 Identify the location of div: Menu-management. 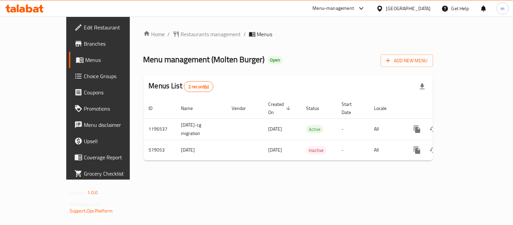
(333, 8).